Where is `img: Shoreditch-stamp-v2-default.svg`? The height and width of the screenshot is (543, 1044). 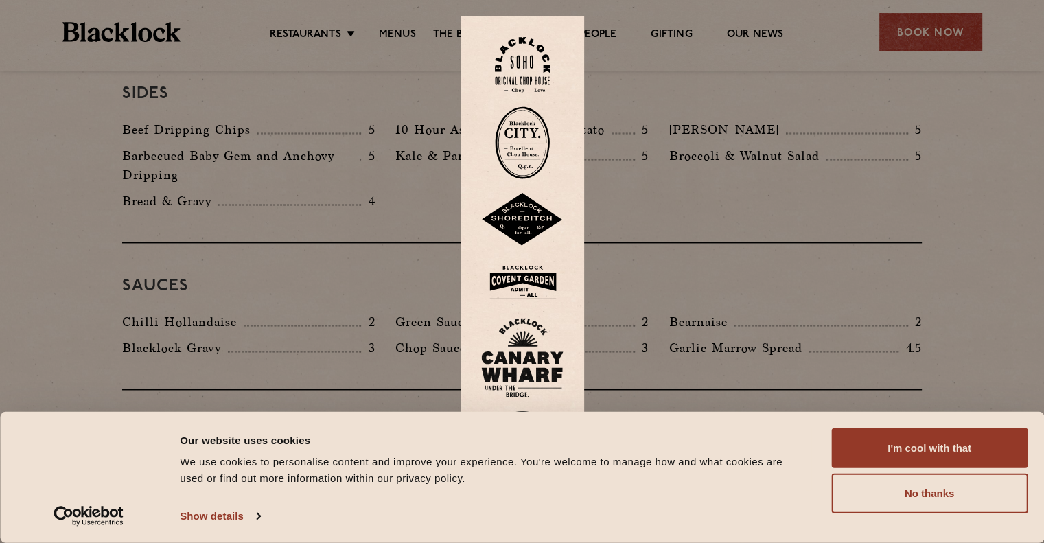 img: Shoreditch-stamp-v2-default.svg is located at coordinates (522, 220).